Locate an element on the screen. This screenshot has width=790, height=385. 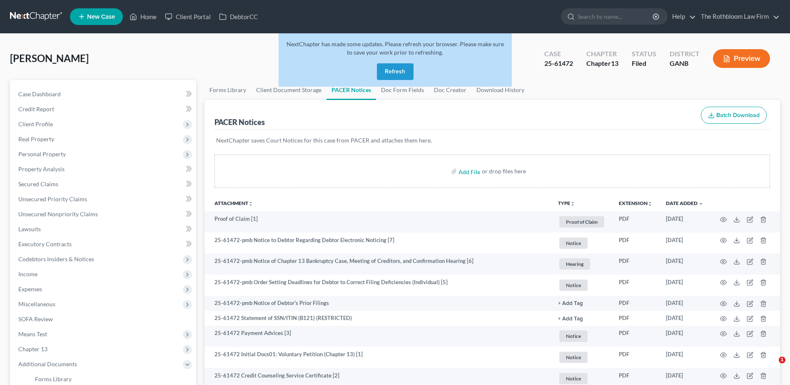
span: Codebtors Insiders & Notices is located at coordinates (56, 259).